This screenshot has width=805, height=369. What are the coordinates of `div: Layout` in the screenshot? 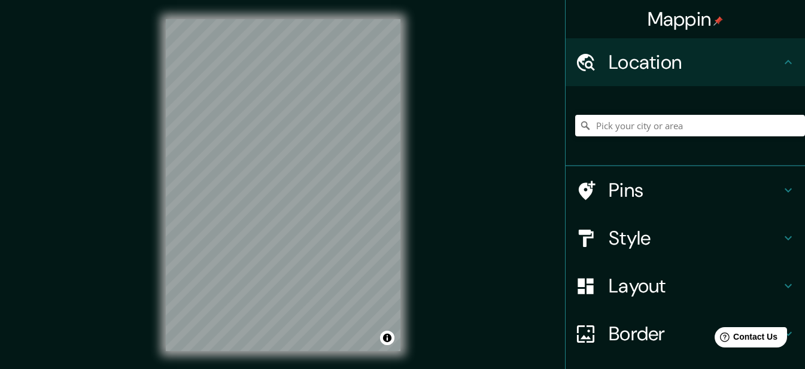 It's located at (685, 286).